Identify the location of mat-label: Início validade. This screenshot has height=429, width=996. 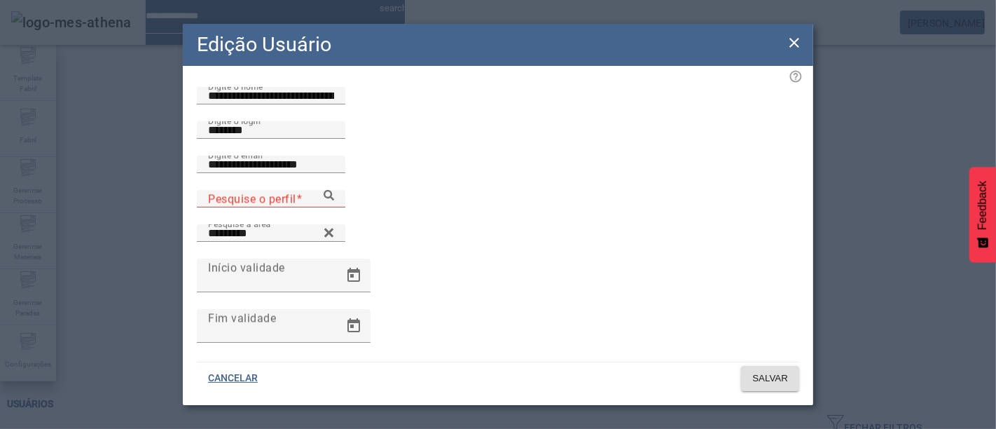
(246, 267).